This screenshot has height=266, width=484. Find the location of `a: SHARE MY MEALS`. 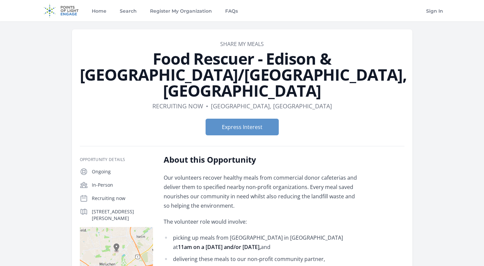

a: SHARE MY MEALS is located at coordinates (242, 44).